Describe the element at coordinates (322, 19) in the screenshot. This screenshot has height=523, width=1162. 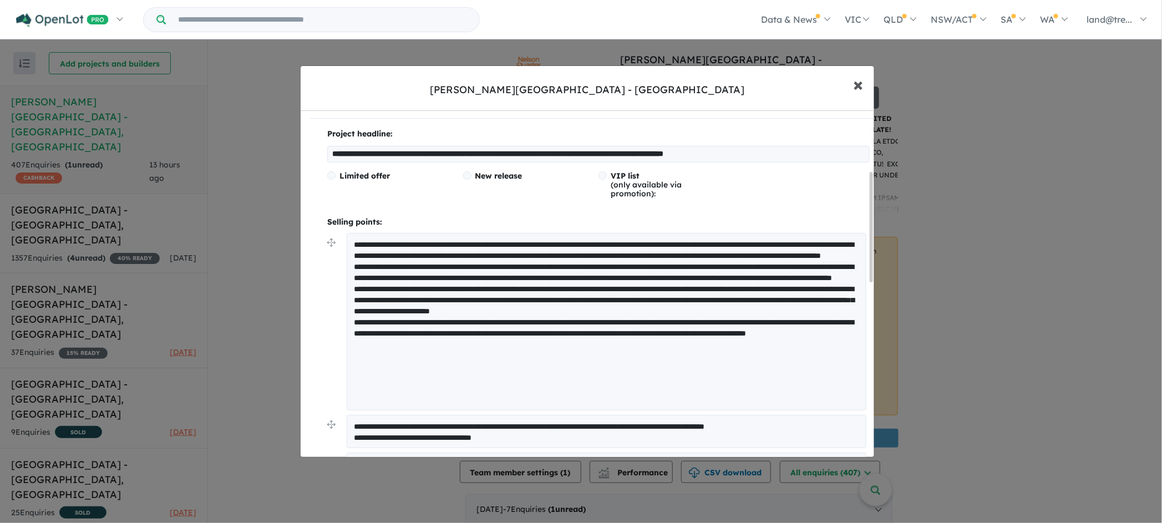
I see `input: Try estate name, suburb, builder or developer` at that location.